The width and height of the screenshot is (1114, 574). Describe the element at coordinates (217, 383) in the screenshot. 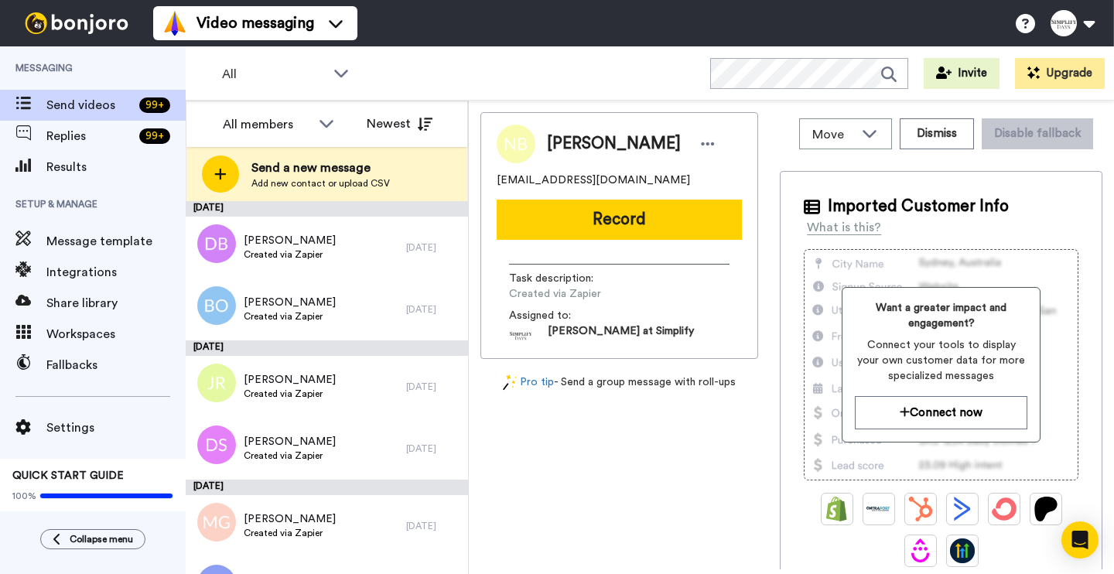

I see `img: jr.png` at that location.